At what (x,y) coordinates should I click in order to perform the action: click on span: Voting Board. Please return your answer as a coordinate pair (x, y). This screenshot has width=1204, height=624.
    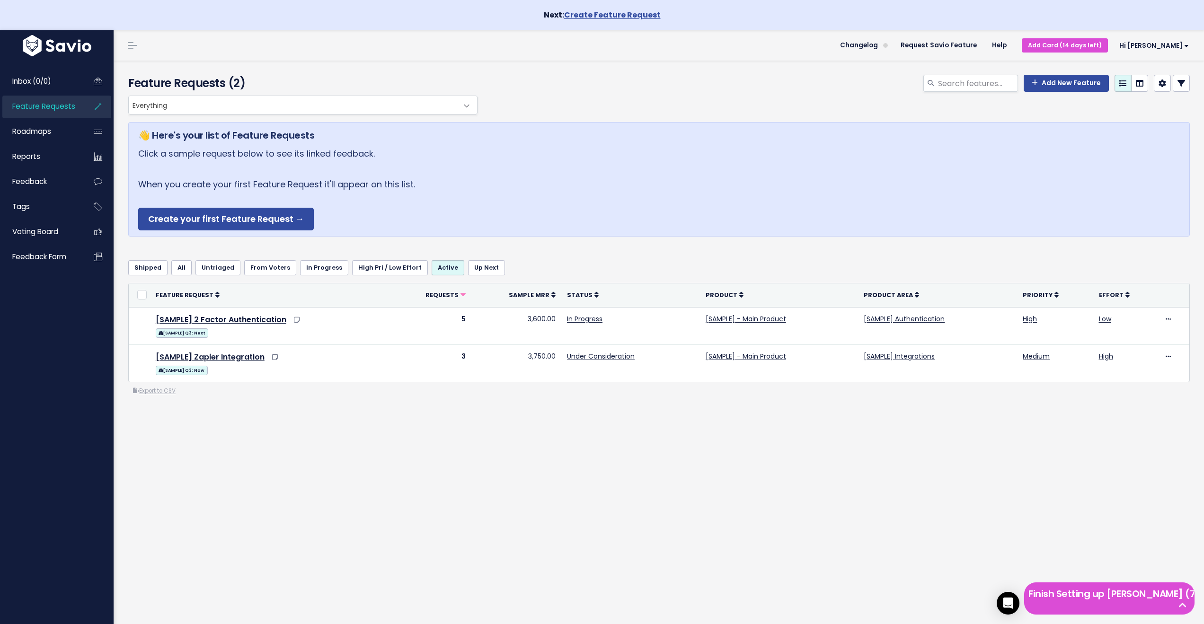
    Looking at the image, I should click on (35, 231).